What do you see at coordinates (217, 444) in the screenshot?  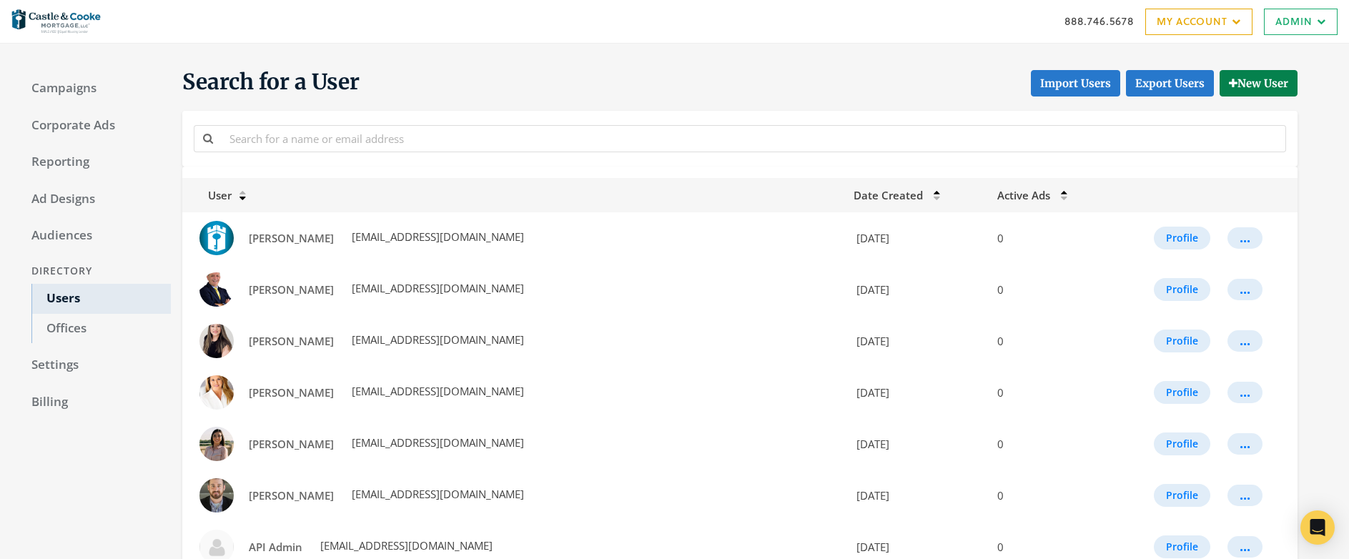 I see `img: Angeles Ponce profile` at bounding box center [217, 444].